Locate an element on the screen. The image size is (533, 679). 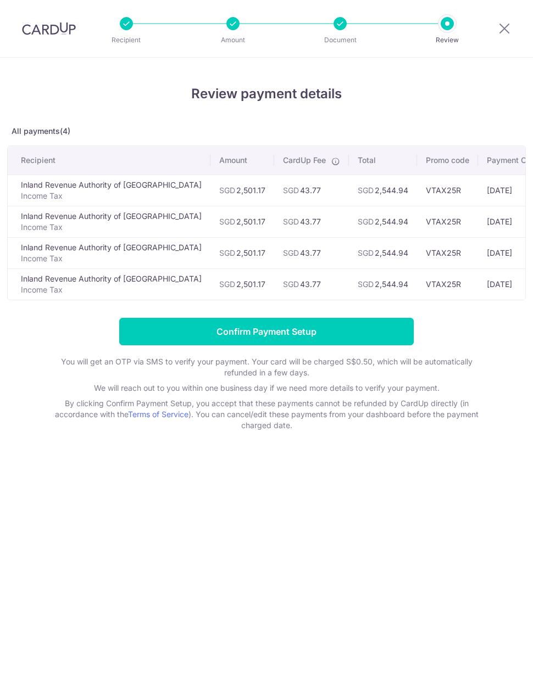
input: Confirm Payment Setup is located at coordinates (266, 332).